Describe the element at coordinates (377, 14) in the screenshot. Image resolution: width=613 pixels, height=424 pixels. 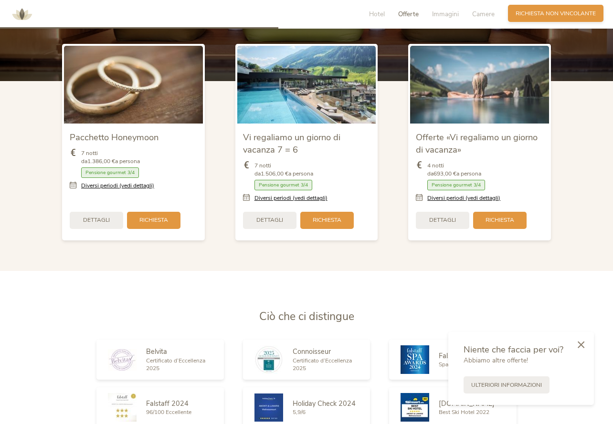
I see `span: Hotel` at that location.